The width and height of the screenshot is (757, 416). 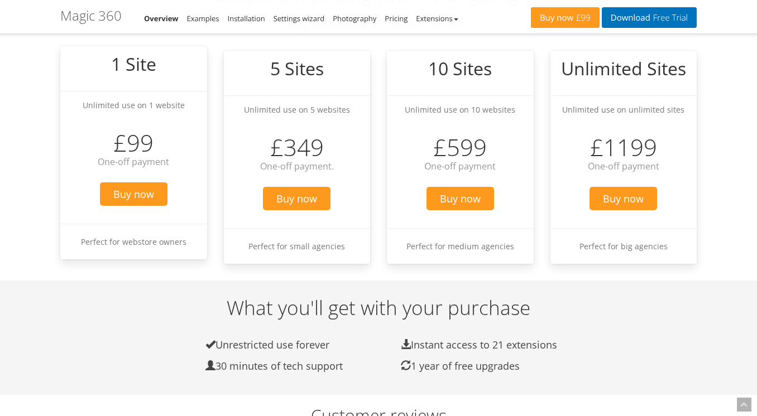 I want to click on a: Buy now£99, so click(x=565, y=17).